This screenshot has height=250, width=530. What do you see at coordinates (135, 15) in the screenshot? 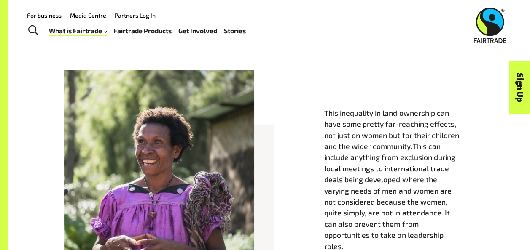
I see `a: Partners Log In` at bounding box center [135, 15].